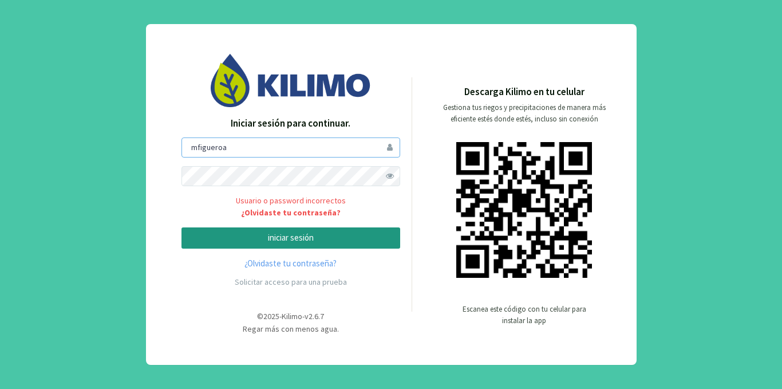  I want to click on a: Solicitar acceso para una prueba, so click(291, 282).